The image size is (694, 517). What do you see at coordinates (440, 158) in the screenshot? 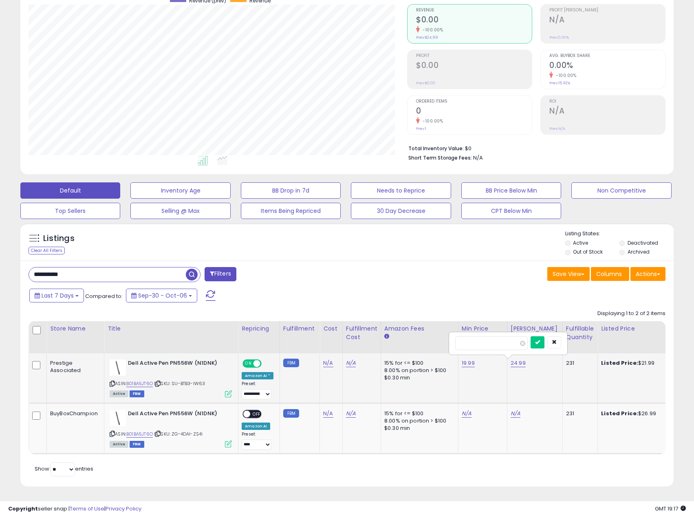
I see `b: Short Term Storage Fees:` at bounding box center [440, 158].